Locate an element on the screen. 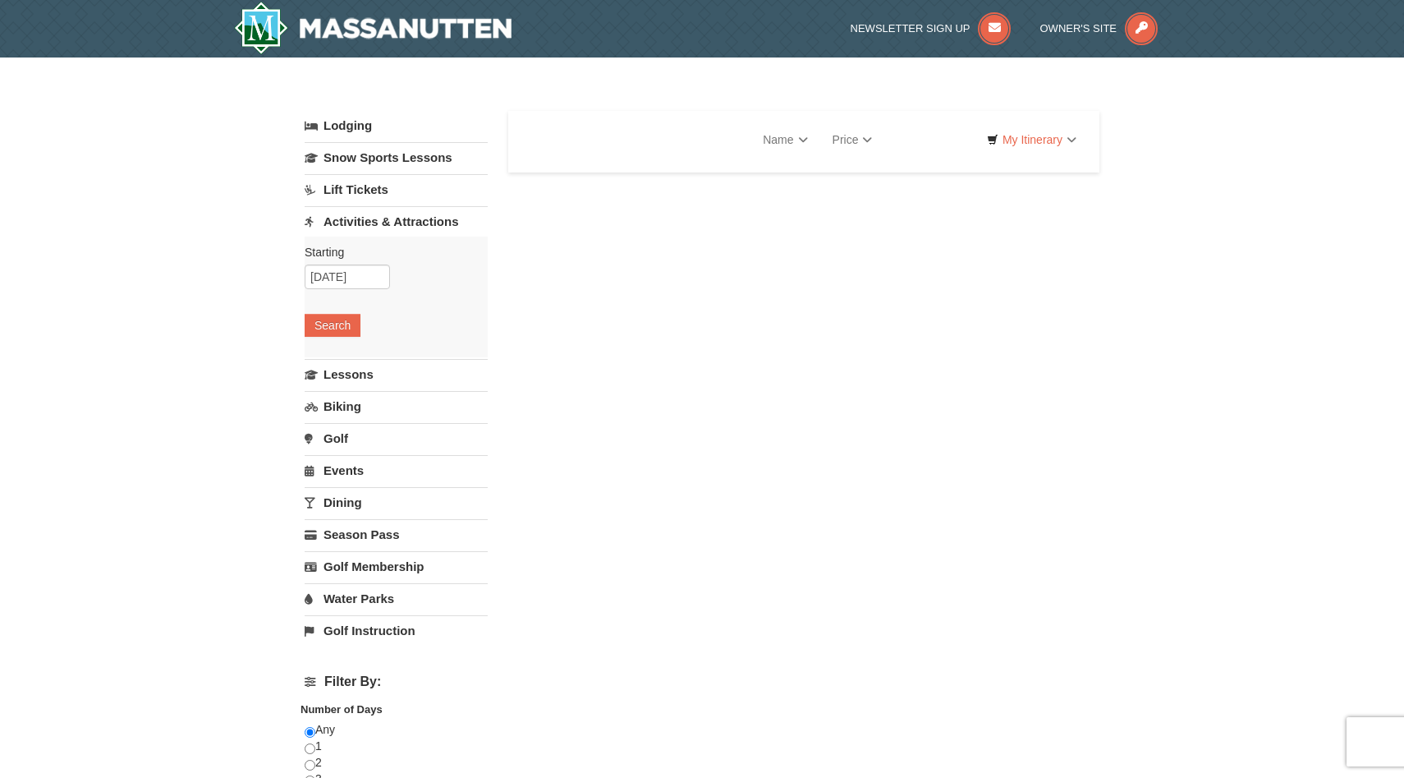  a: Lodging is located at coordinates (396, 126).